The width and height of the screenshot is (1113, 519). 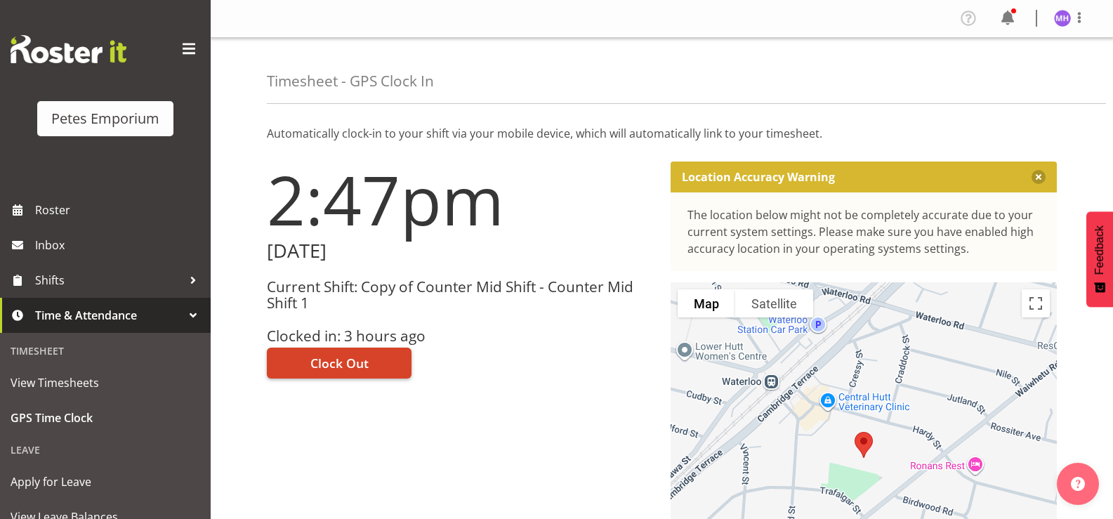 What do you see at coordinates (1039, 177) in the screenshot?
I see `button: Close message` at bounding box center [1039, 177].